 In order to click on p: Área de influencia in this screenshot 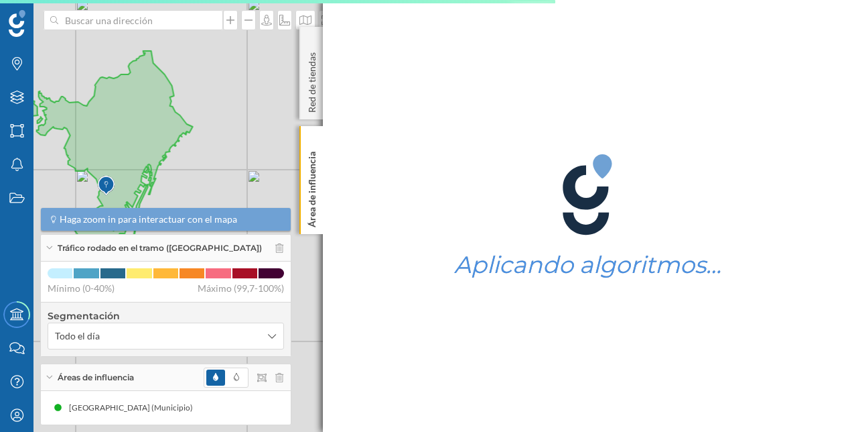, I will do `click(312, 186)`.